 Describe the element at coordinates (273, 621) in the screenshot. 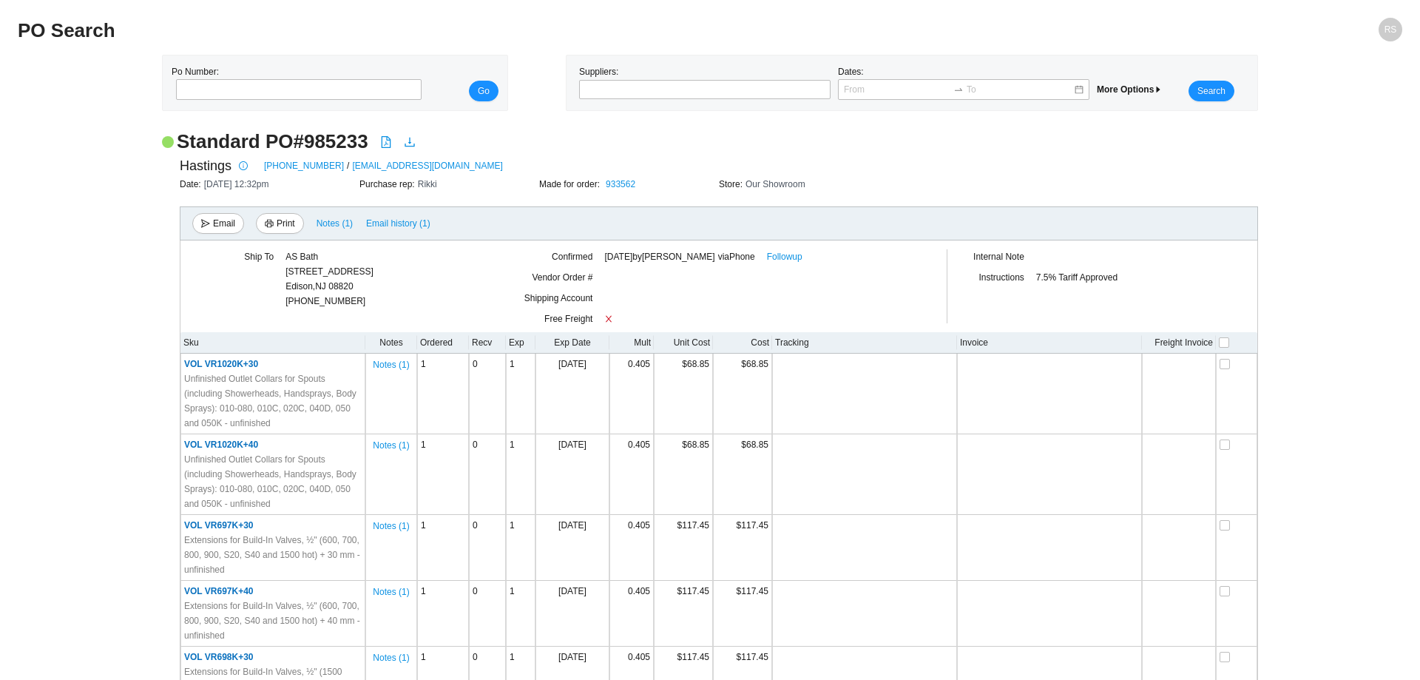

I see `span: Extensions for Build-In Valves, ½" (600, 700, 800, 900, S20, S40 and 1500 hot) + 40 mm - unfinished` at that location.